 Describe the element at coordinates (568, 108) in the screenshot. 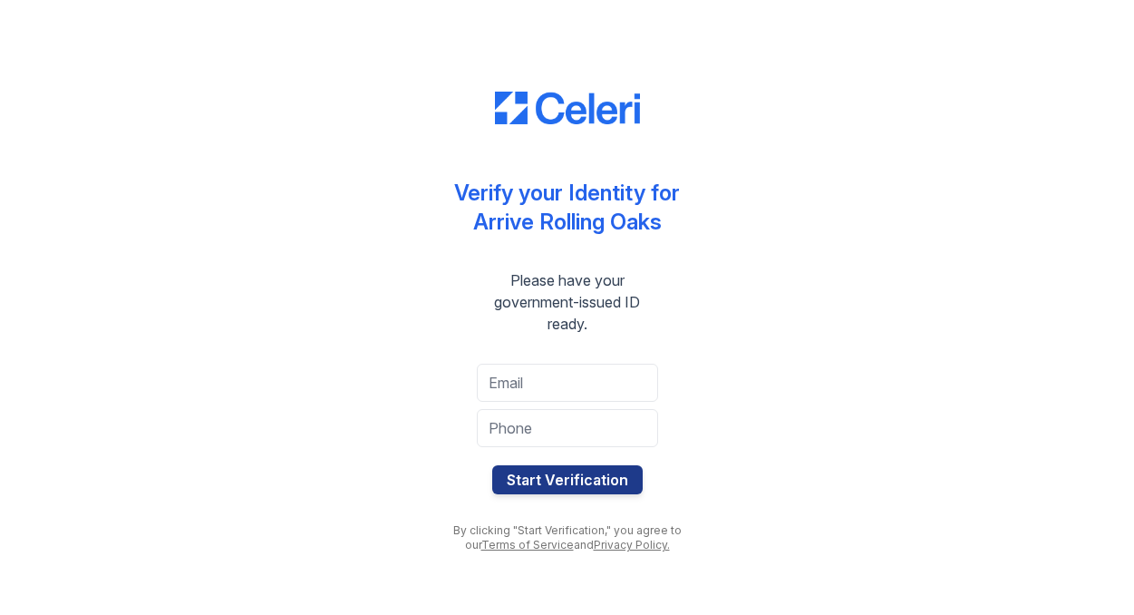

I see `img: CE_Logo_Blue-a8612792a0a2168367f1c8372b55b34899dd931a85d93a1a3d3e32e68fde9ad4.png` at that location.